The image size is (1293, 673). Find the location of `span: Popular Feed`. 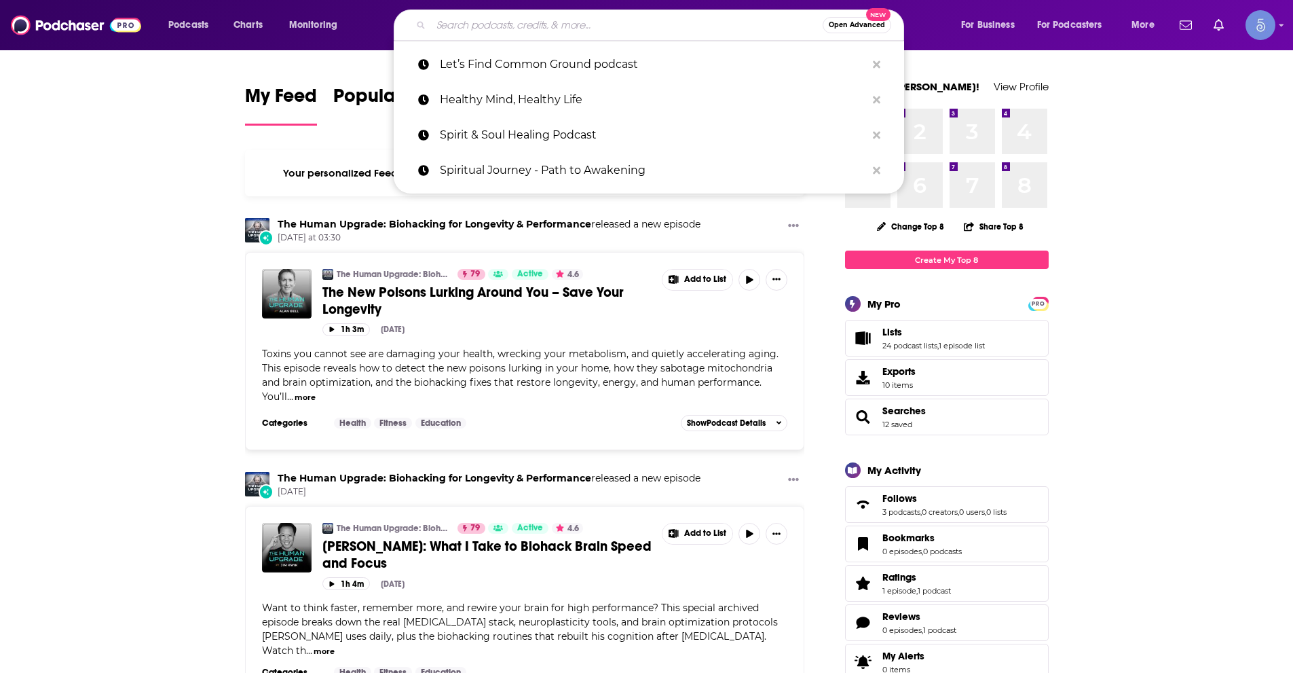

span: Popular Feed is located at coordinates (391, 100).